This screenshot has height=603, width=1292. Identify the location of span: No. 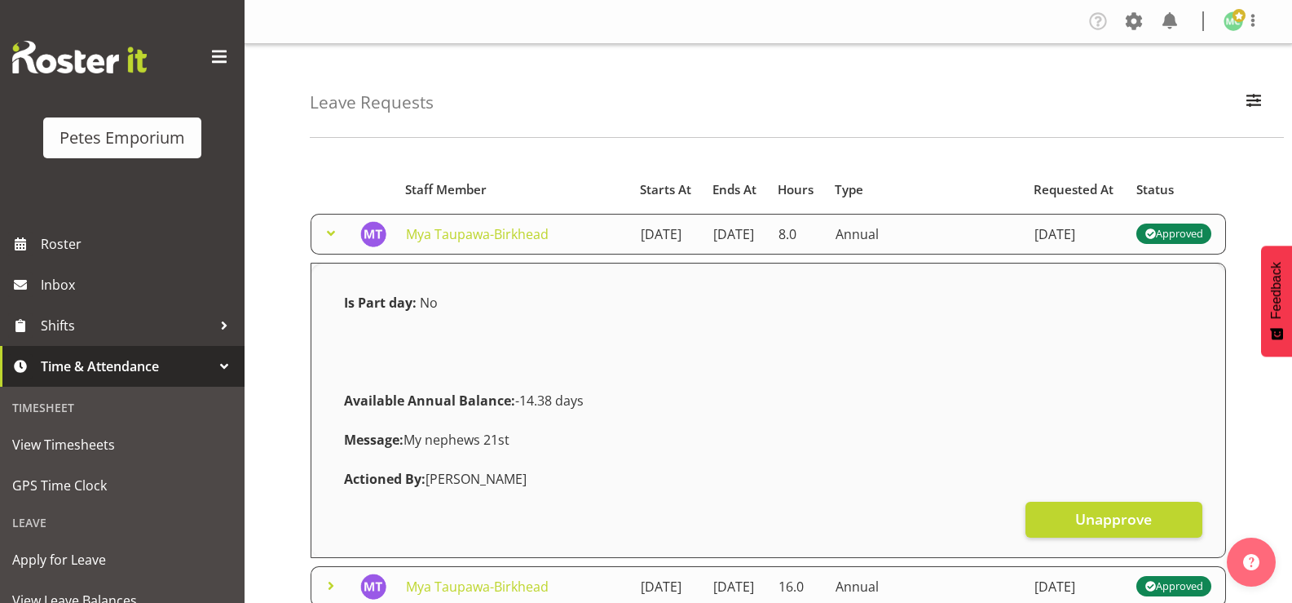
(429, 302).